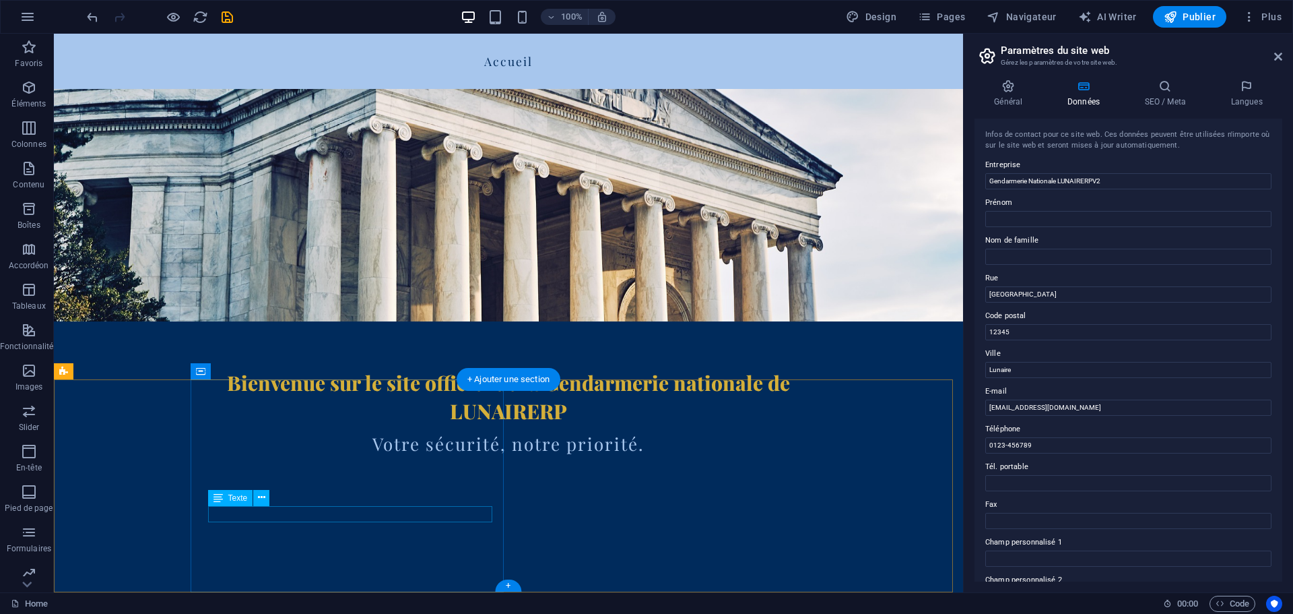 The height and width of the screenshot is (614, 1293). Describe the element at coordinates (1021, 17) in the screenshot. I see `span: Navigateur` at that location.